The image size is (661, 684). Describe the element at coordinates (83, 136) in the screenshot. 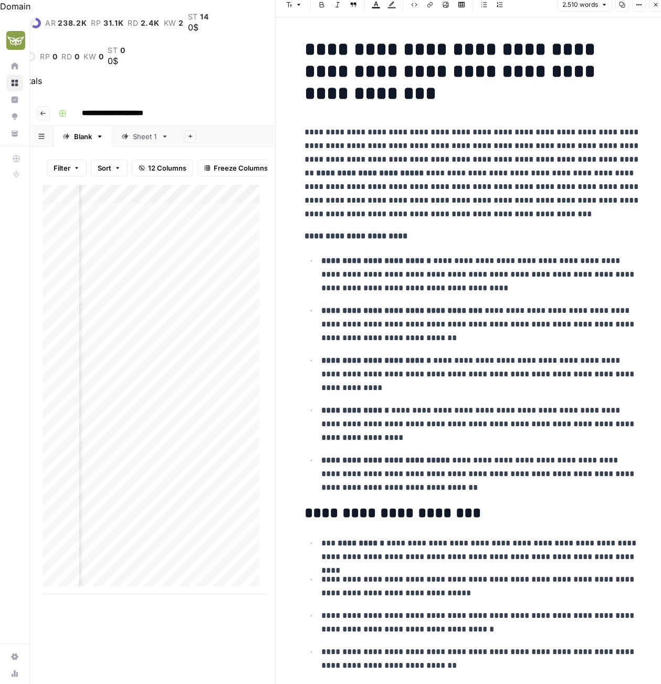

I see `div: Blank` at that location.